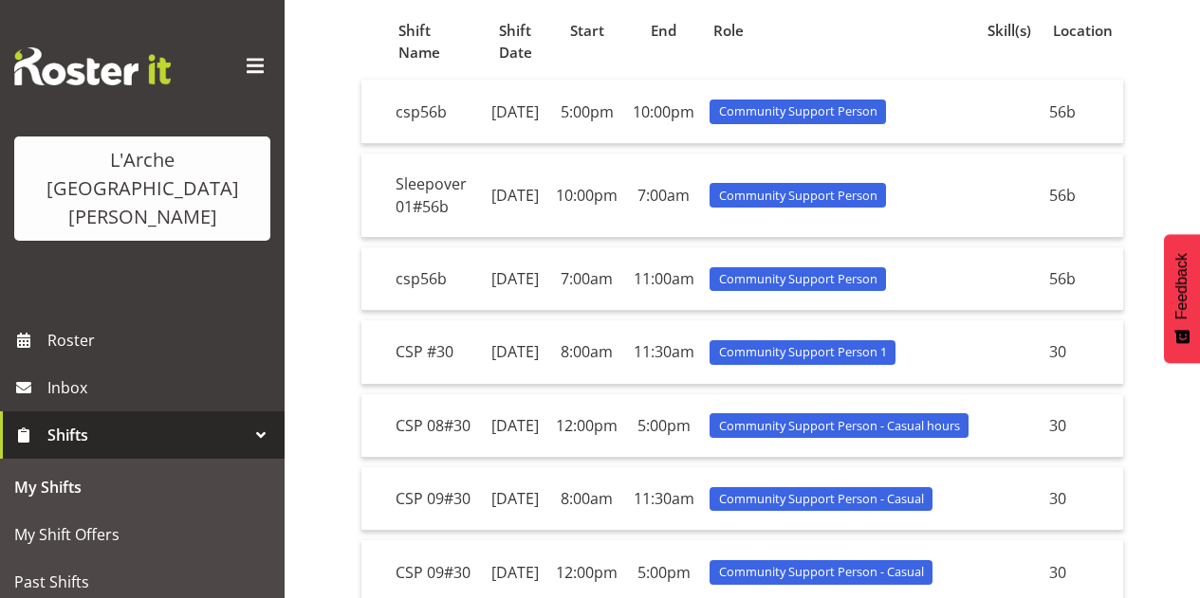  What do you see at coordinates (839, 426) in the screenshot?
I see `span: Community Support Person - Casual hours` at bounding box center [839, 426].